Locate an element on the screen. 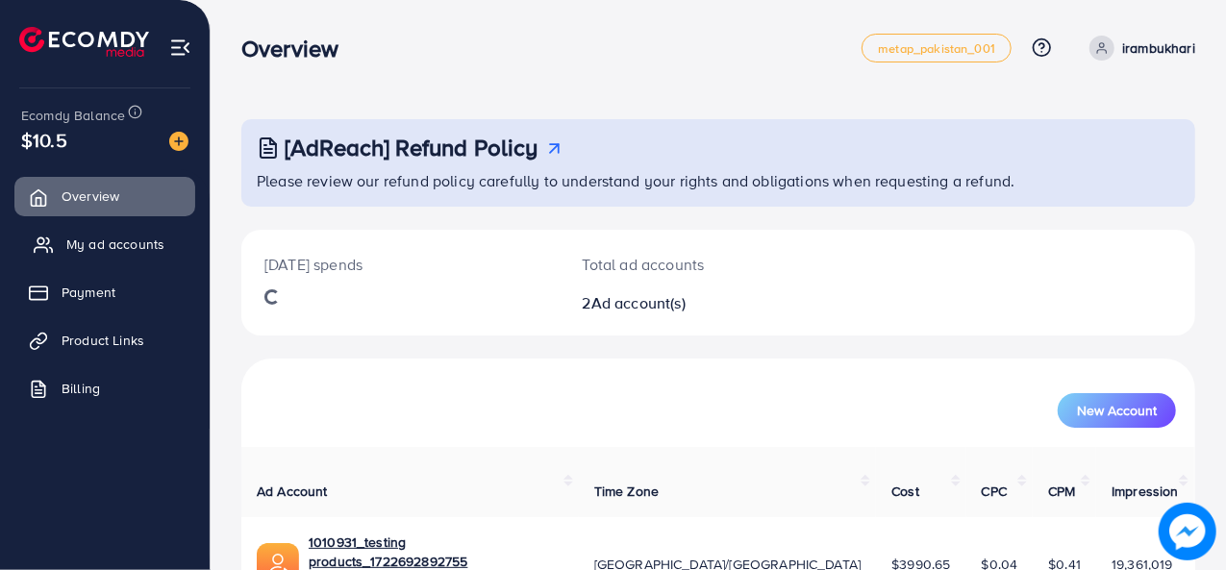  span: Cost is located at coordinates (905, 491).